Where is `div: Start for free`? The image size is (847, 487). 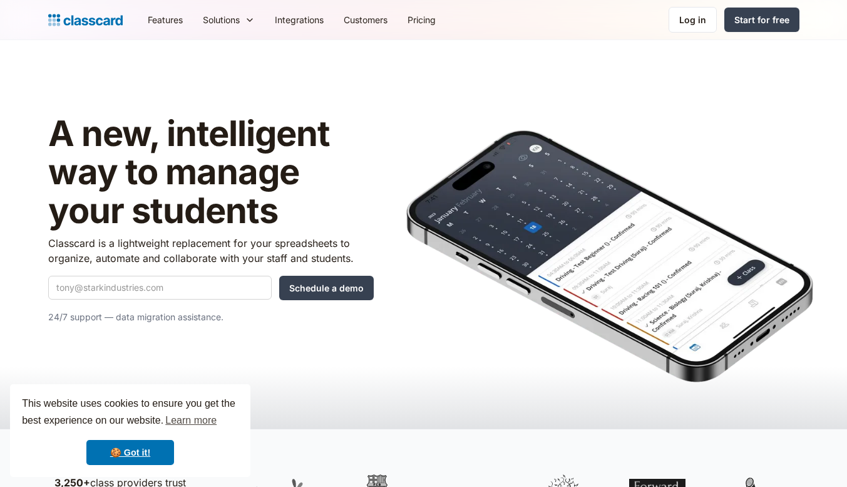
div: Start for free is located at coordinates (762, 19).